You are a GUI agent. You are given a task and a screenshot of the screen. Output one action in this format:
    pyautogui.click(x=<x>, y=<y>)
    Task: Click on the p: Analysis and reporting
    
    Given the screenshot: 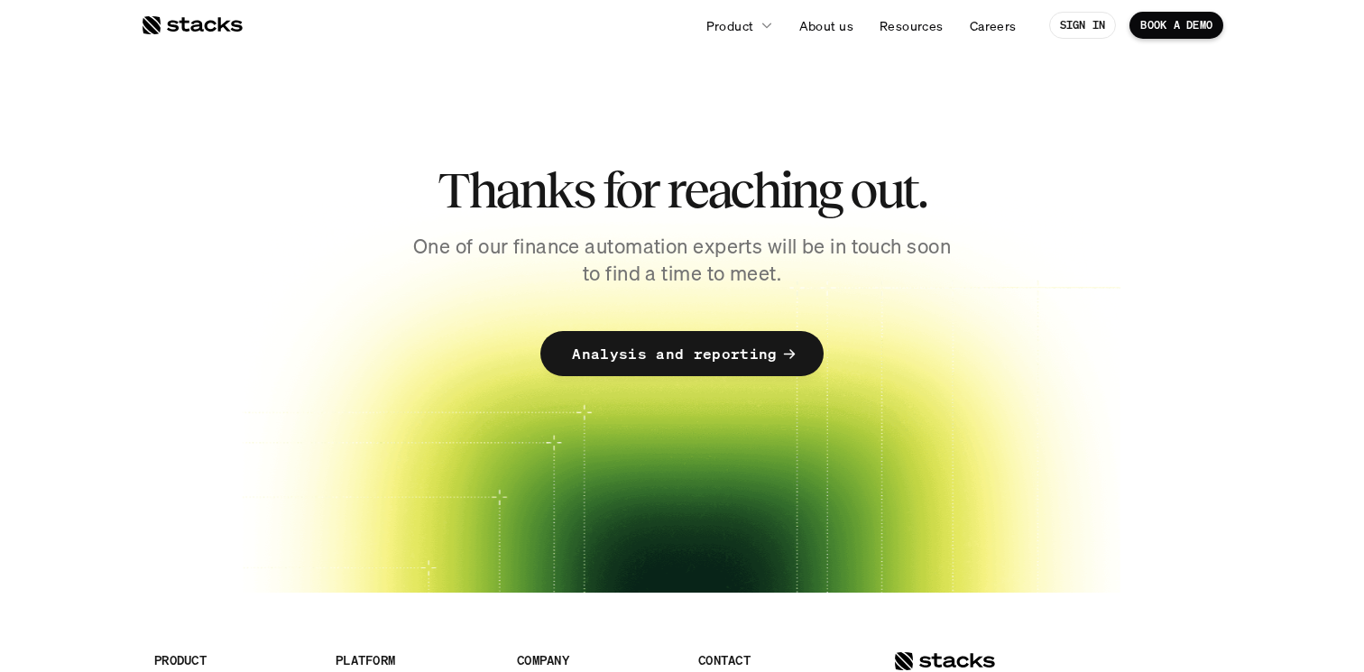 What is the action you would take?
    pyautogui.click(x=674, y=354)
    